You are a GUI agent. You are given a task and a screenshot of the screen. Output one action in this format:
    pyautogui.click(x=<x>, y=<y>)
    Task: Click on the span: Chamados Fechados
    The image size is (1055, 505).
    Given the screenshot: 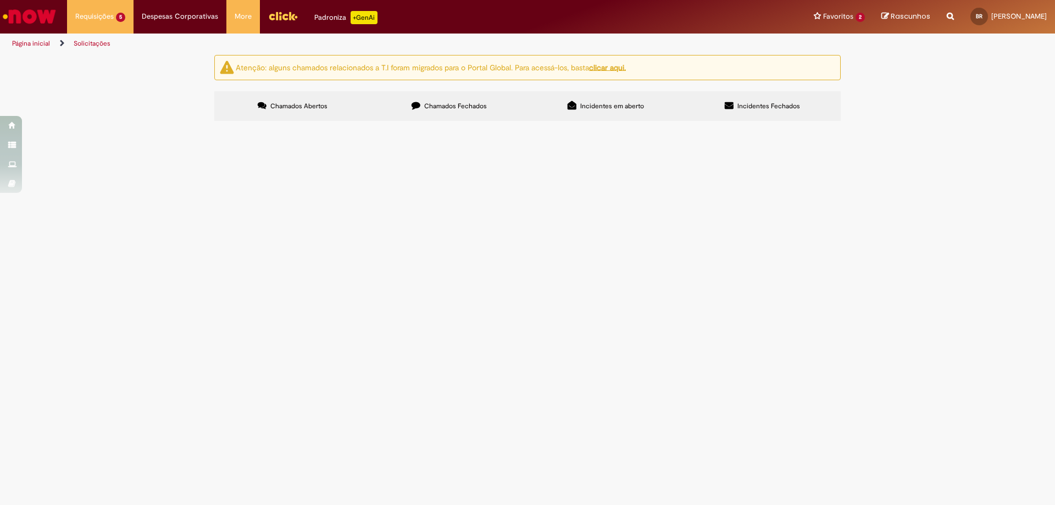 What is the action you would take?
    pyautogui.click(x=456, y=106)
    